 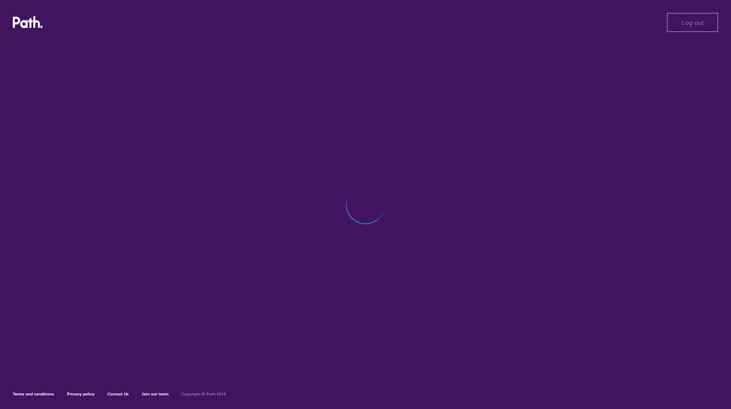 I want to click on a: Privacy policy, so click(x=81, y=394).